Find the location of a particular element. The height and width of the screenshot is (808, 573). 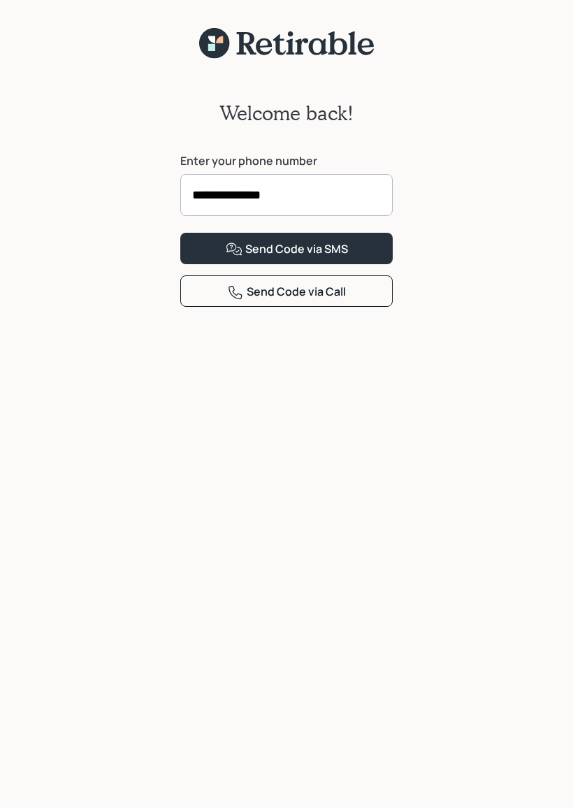

div: Send Code via SMS is located at coordinates (286, 249).